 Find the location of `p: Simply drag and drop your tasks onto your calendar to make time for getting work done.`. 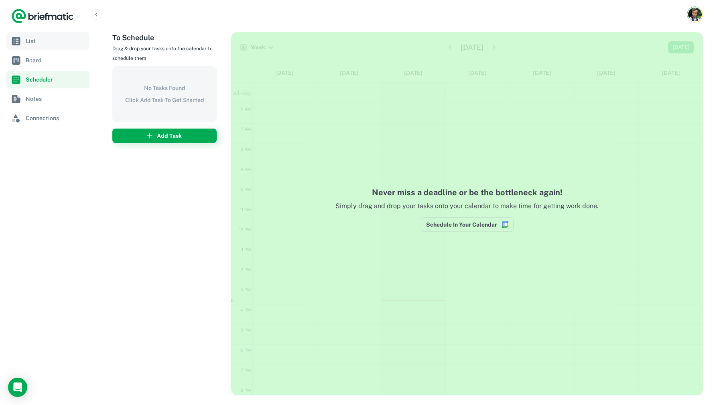

p: Simply drag and drop your tasks onto your calendar to make time for getting work done. is located at coordinates (467, 209).